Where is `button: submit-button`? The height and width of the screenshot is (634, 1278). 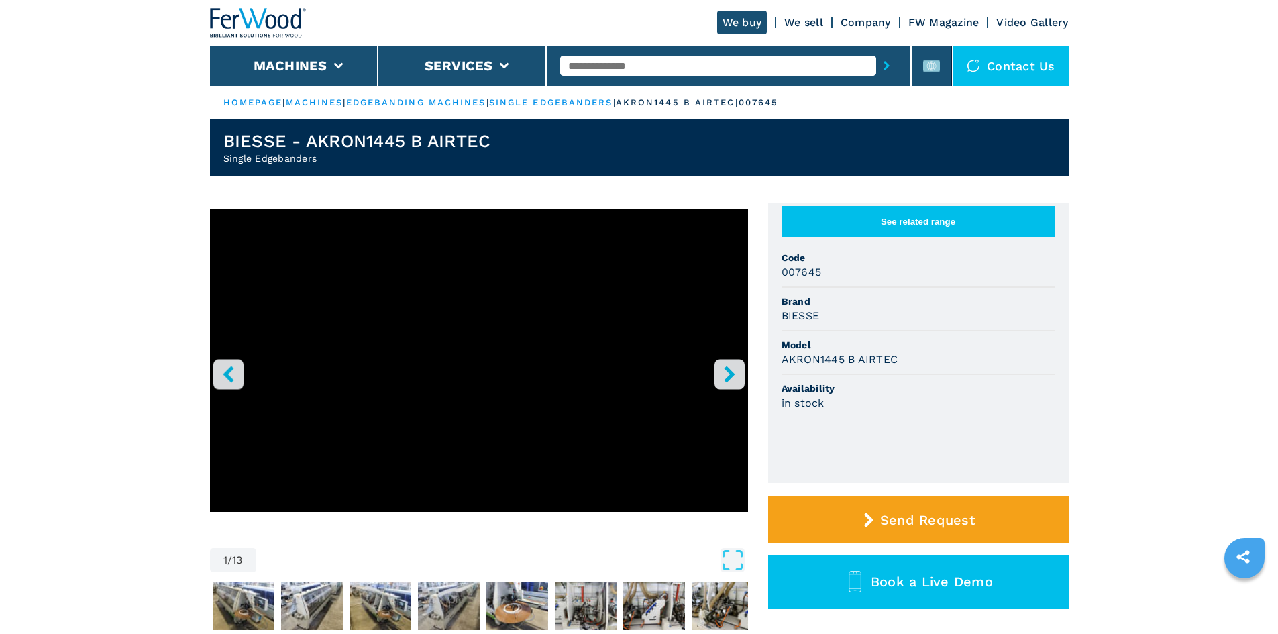 button: submit-button is located at coordinates (886, 66).